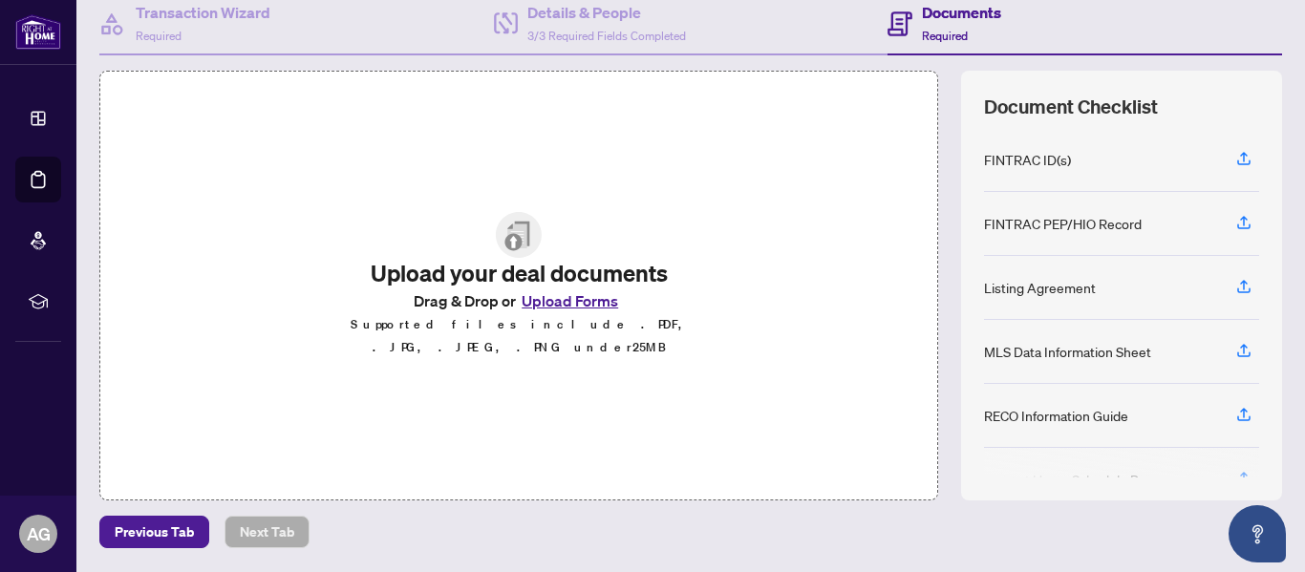 The image size is (1305, 572). I want to click on button: Open asap, so click(1258, 534).